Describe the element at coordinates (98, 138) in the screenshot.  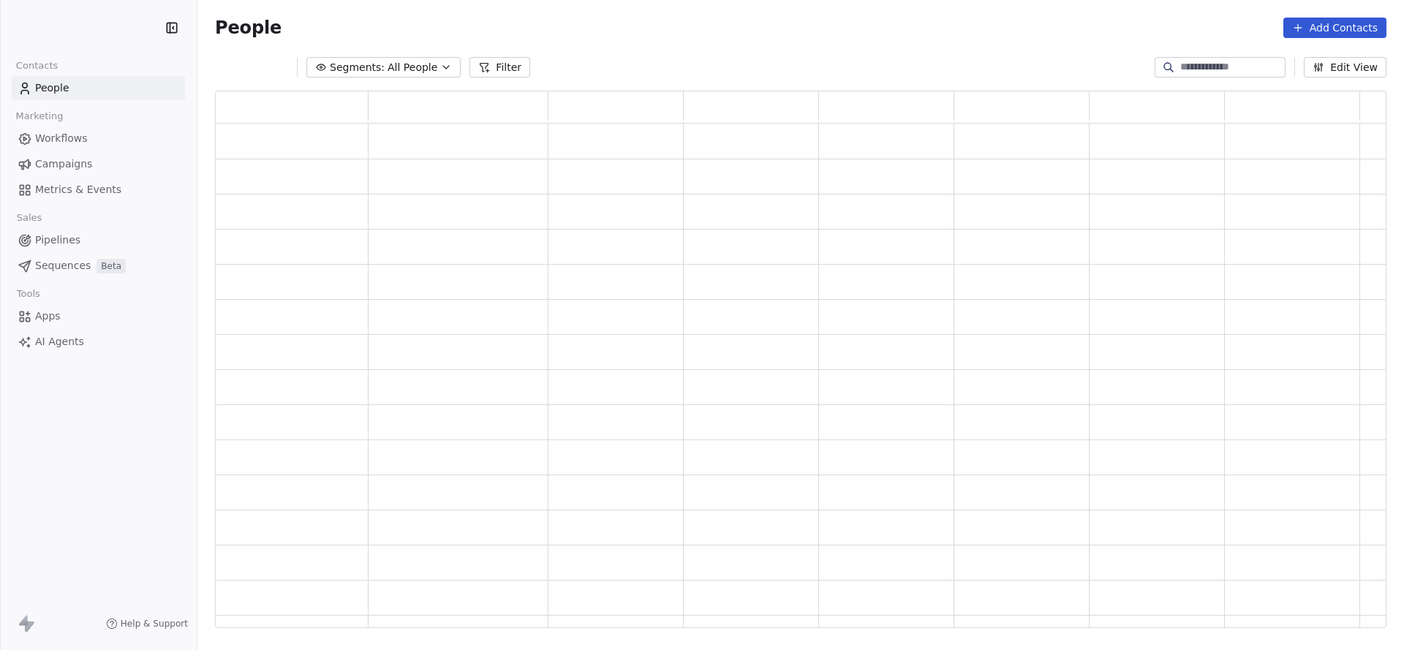
I see `a: Workflows` at that location.